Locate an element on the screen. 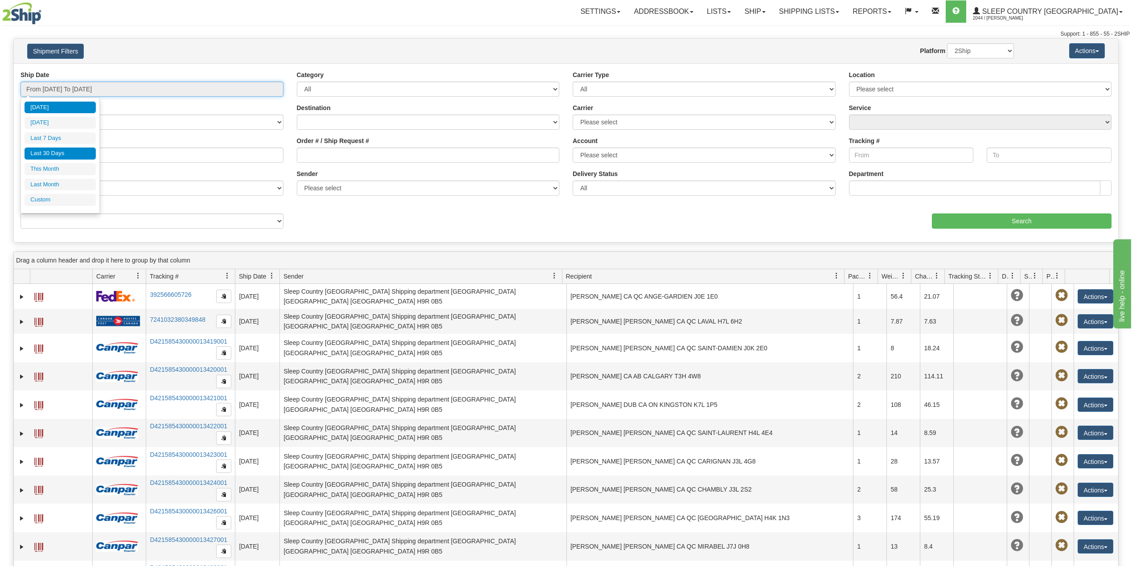  td: 8.59 is located at coordinates (936, 433).